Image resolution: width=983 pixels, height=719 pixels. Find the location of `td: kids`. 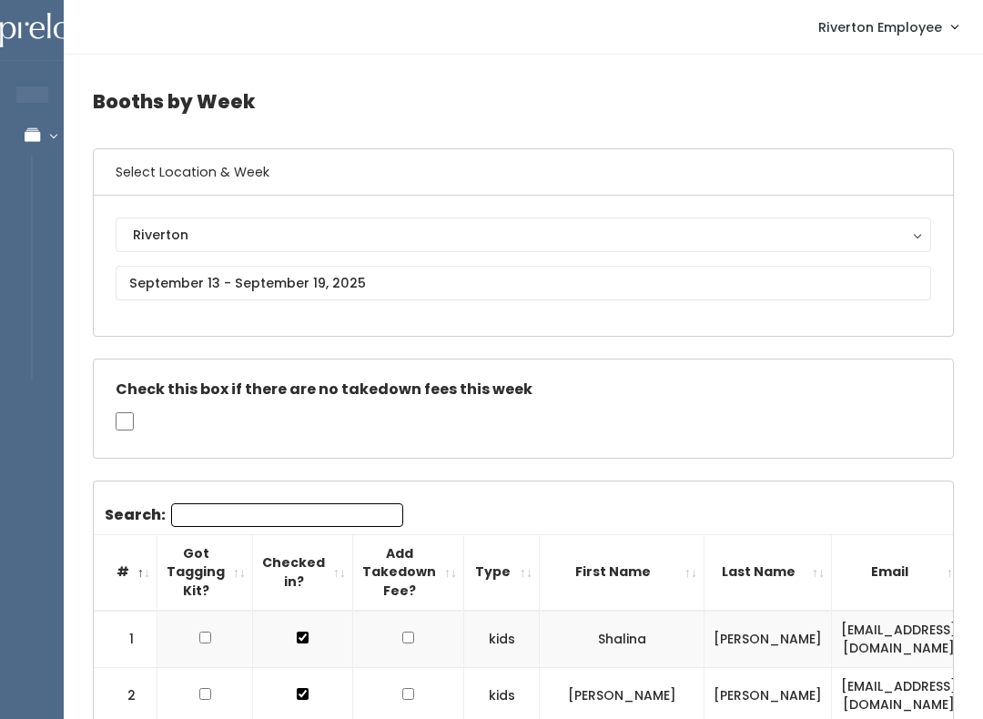

td: kids is located at coordinates (501, 639).